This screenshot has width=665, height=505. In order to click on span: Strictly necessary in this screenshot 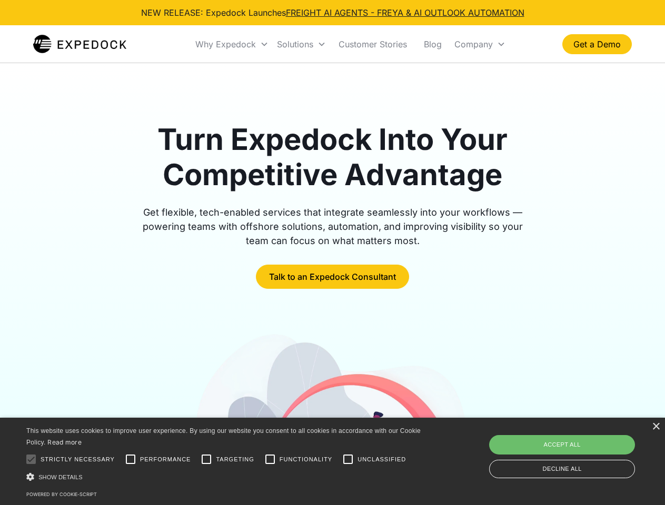, I will do `click(77, 459)`.